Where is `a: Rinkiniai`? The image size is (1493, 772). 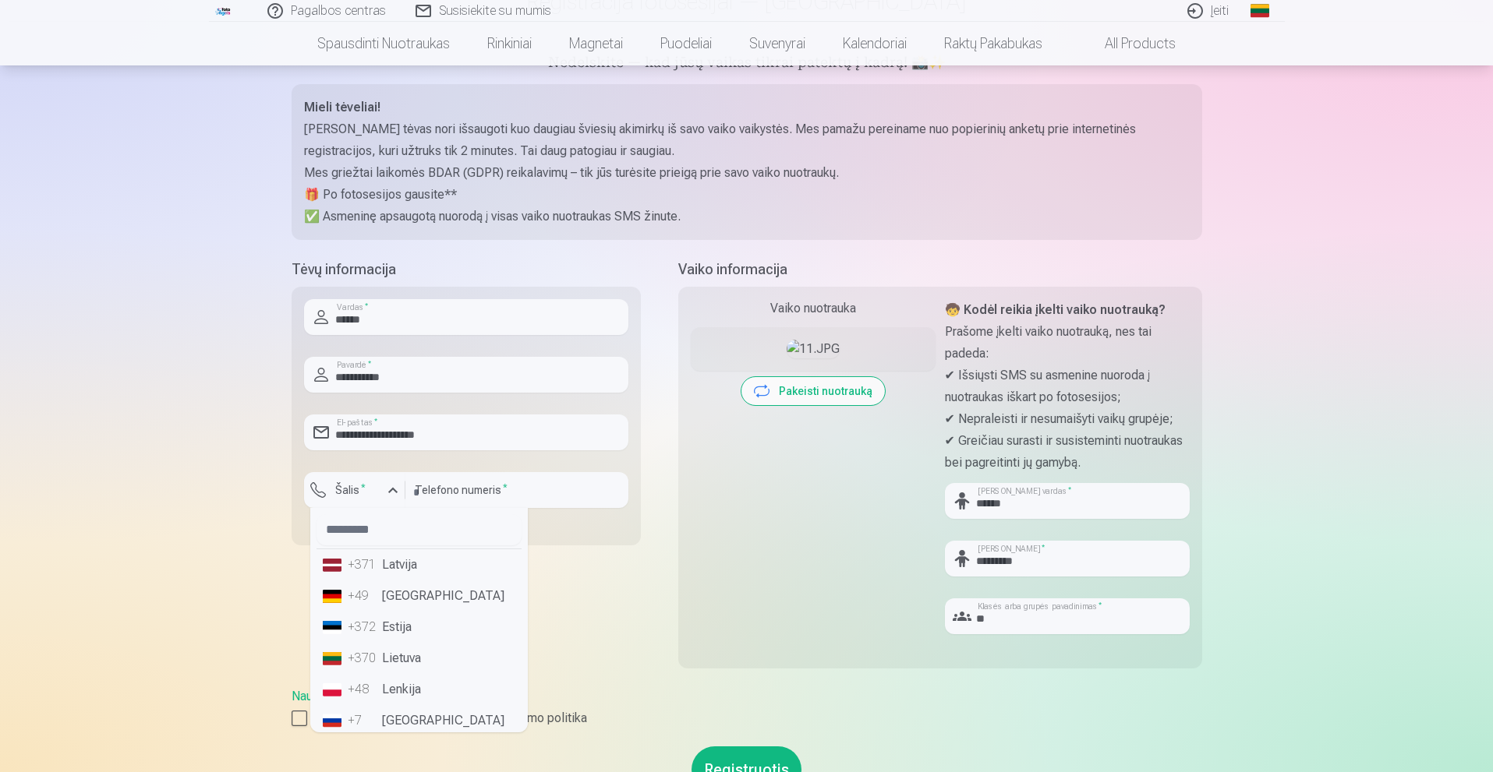 a: Rinkiniai is located at coordinates (509, 44).